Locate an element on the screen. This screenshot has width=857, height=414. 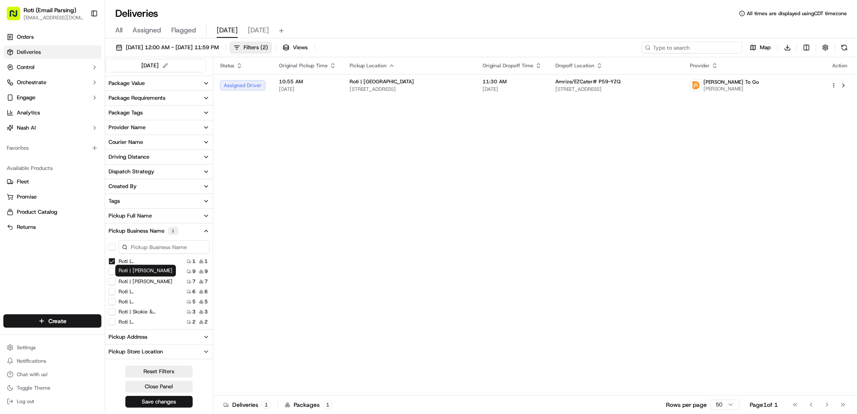
span: Notifications is located at coordinates (32, 361).